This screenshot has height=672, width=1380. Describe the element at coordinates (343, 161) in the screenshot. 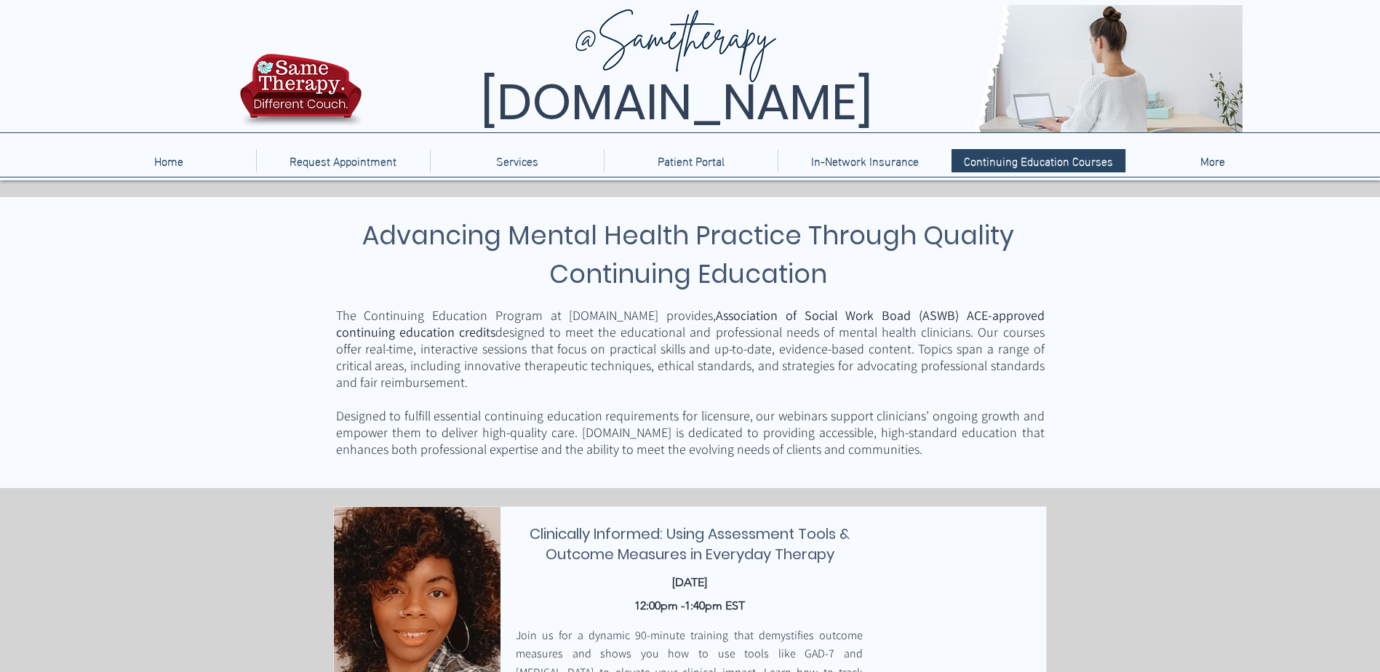

I see `p: Request Appointment` at that location.